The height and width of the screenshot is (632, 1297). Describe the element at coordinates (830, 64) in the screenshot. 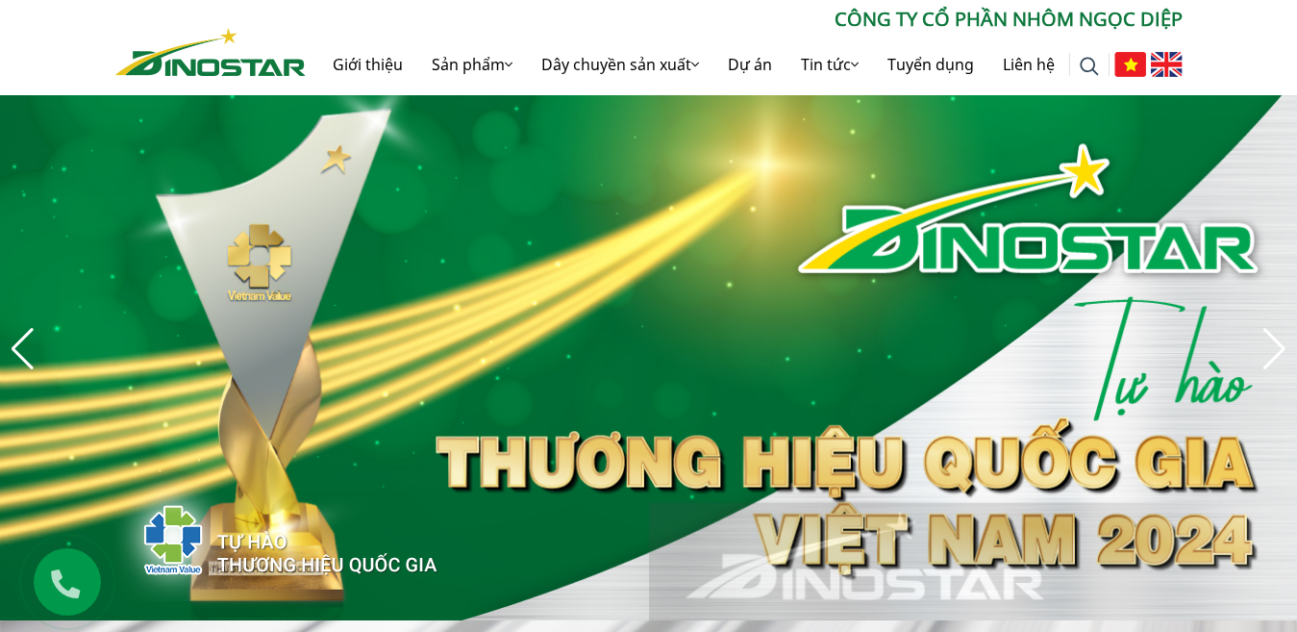

I see `a: Tin tức` at that location.